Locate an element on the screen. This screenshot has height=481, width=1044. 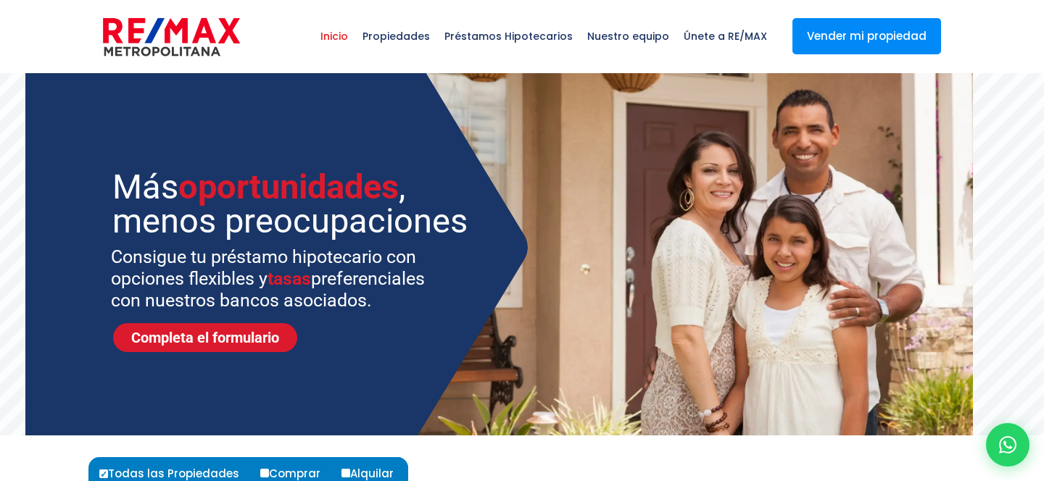
input: Todas las Propiedades is located at coordinates (104, 474).